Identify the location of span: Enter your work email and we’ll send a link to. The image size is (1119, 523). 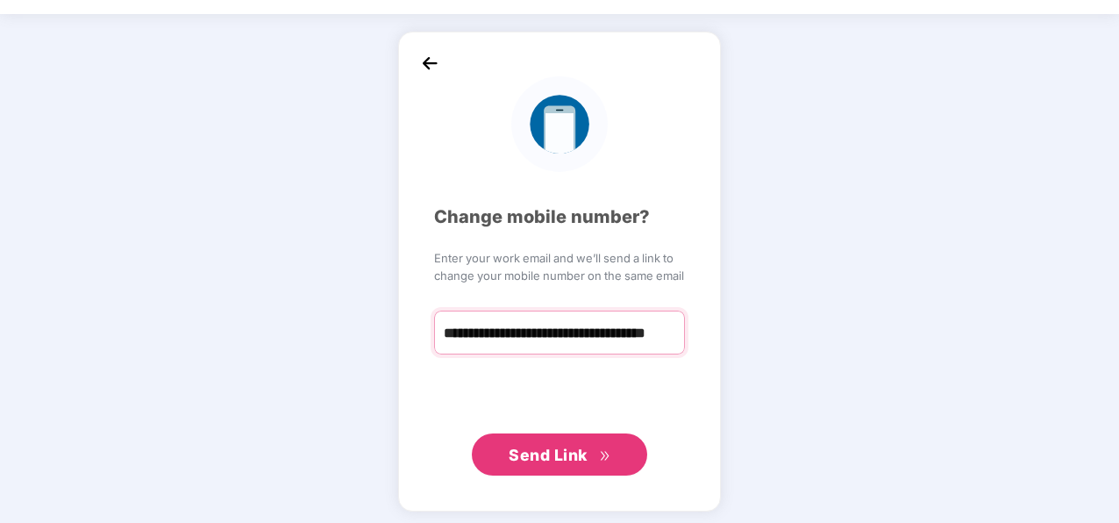
(560, 258).